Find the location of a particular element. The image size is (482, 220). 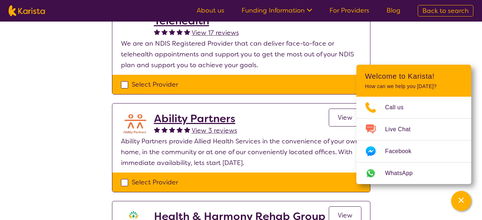

span: Live Chat is located at coordinates (402, 129).